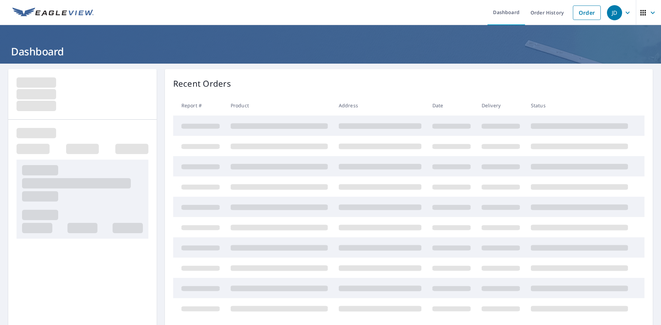  Describe the element at coordinates (202, 84) in the screenshot. I see `p: Recent Orders` at that location.